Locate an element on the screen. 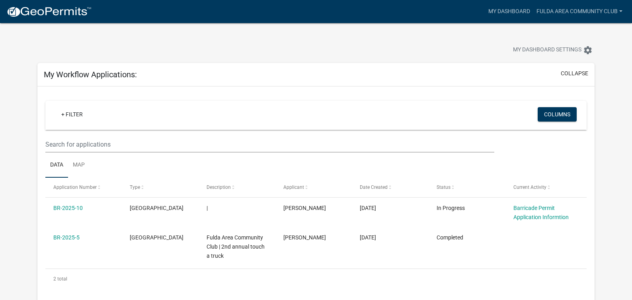 This screenshot has height=300, width=632. a: Data is located at coordinates (57, 165).